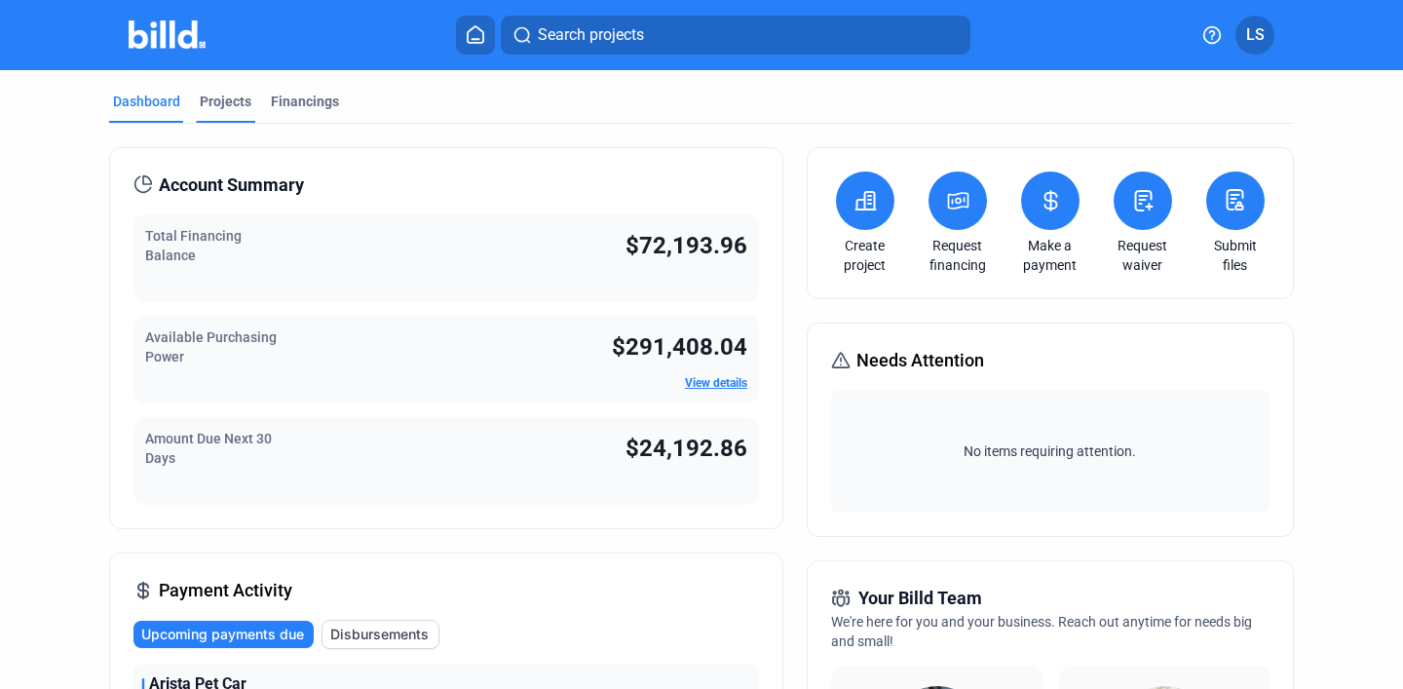 This screenshot has width=1403, height=689. Describe the element at coordinates (679, 347) in the screenshot. I see `span: $291,408.04` at that location.